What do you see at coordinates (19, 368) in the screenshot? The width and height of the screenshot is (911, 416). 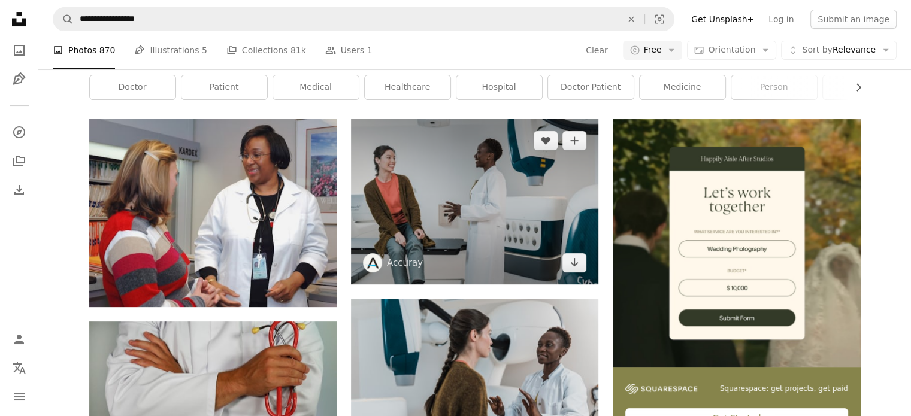 I see `button: Language` at bounding box center [19, 368].